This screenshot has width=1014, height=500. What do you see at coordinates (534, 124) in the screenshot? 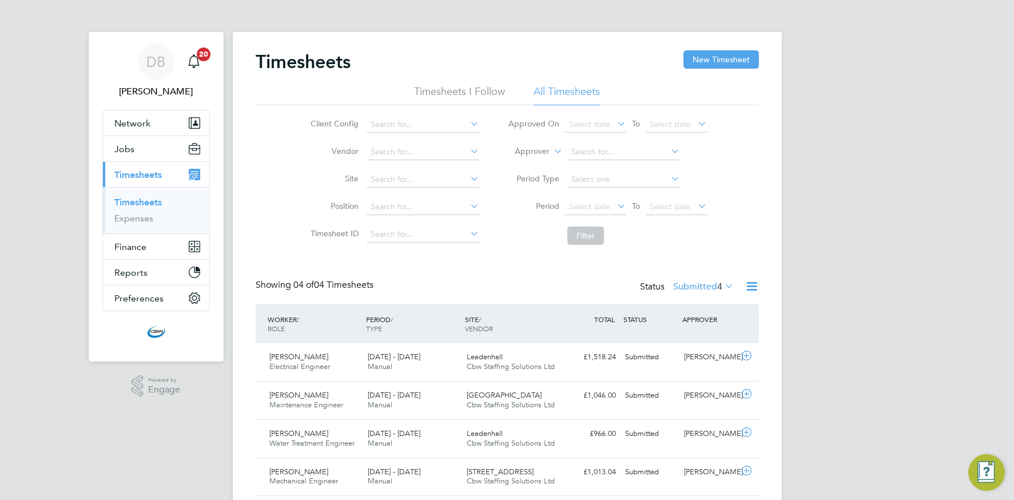
I see `label: Approved On` at bounding box center [534, 124].